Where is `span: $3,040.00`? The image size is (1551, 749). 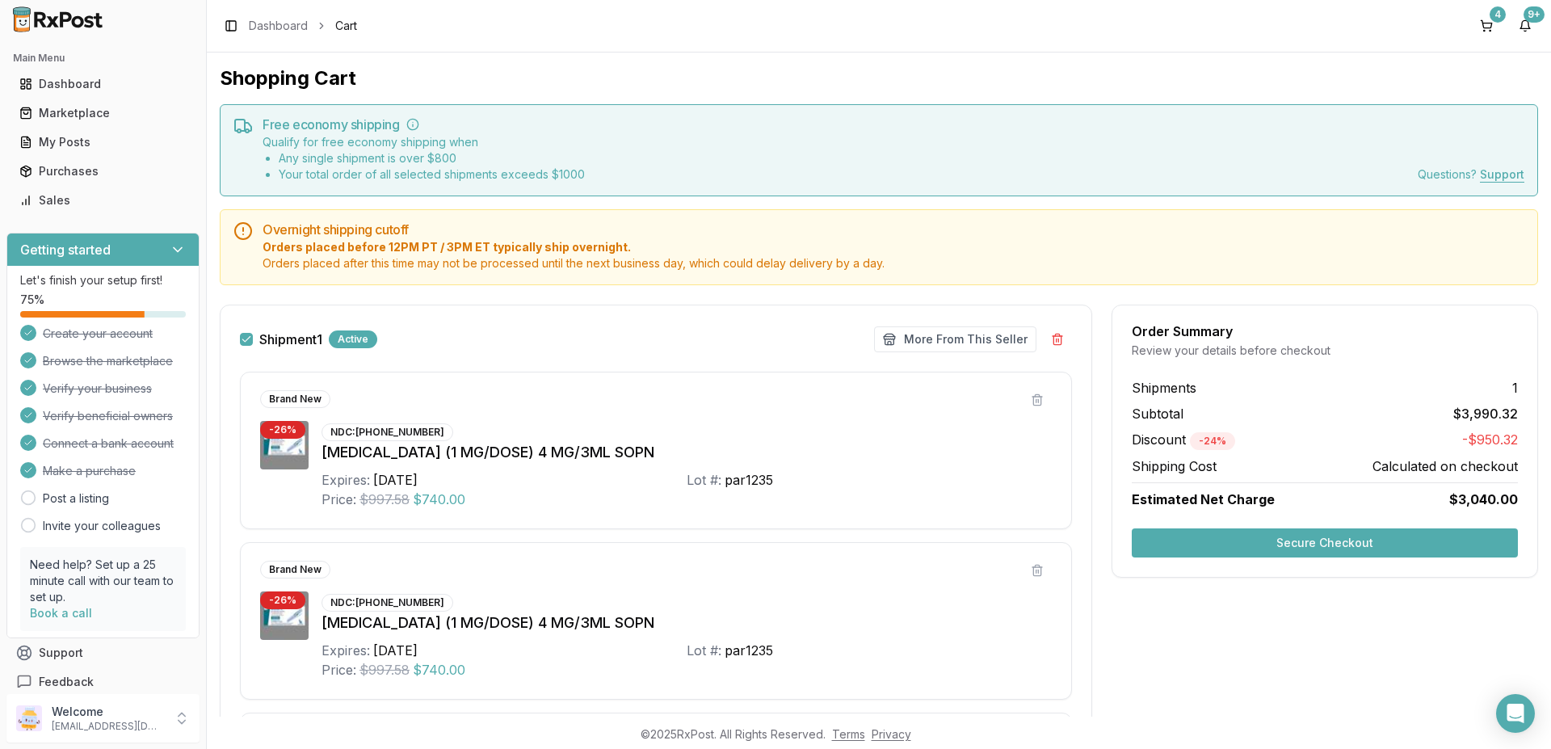
span: $3,040.00 is located at coordinates (1483, 499).